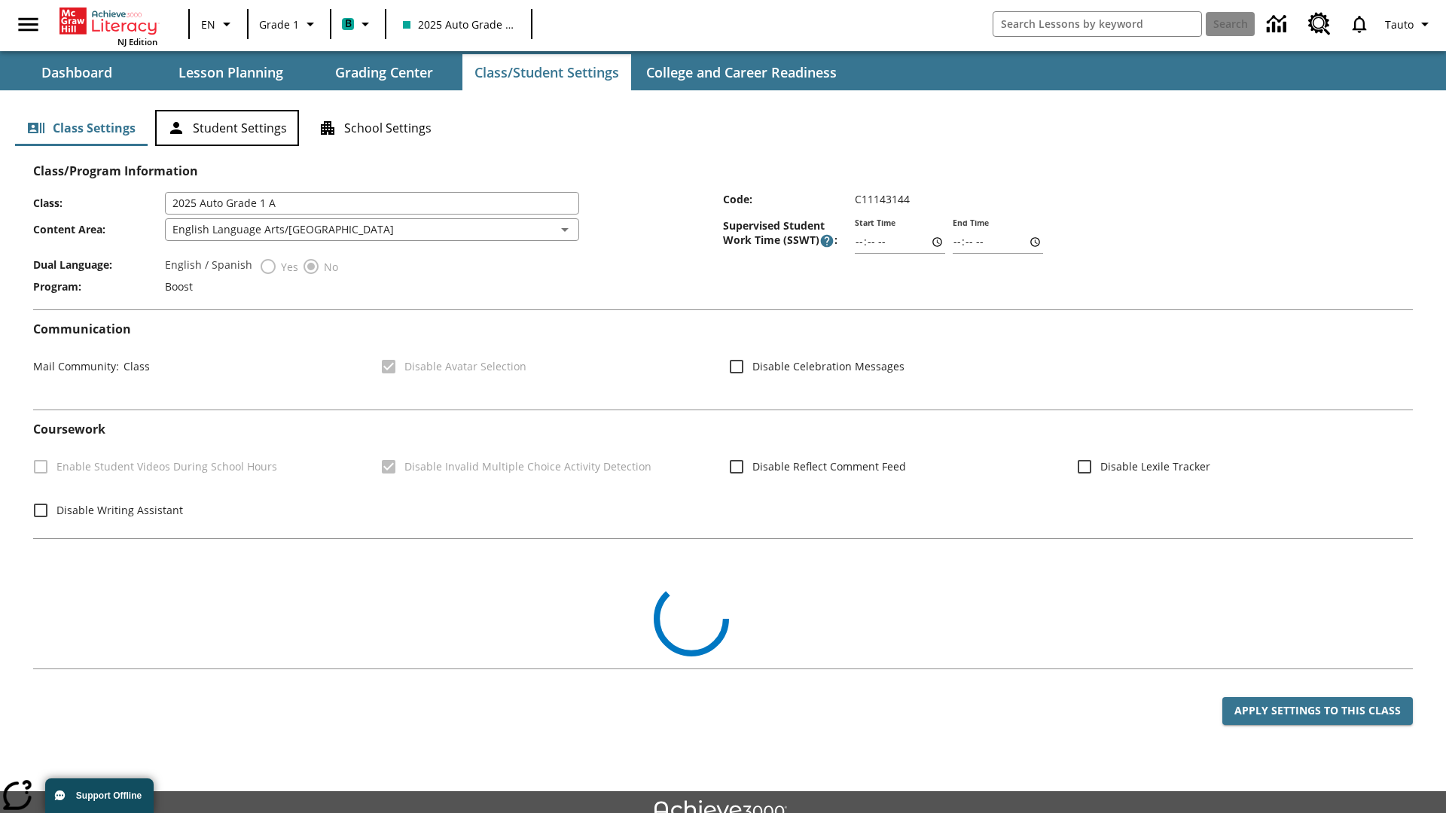 The image size is (1446, 813). Describe the element at coordinates (208, 24) in the screenshot. I see `span: EN` at that location.